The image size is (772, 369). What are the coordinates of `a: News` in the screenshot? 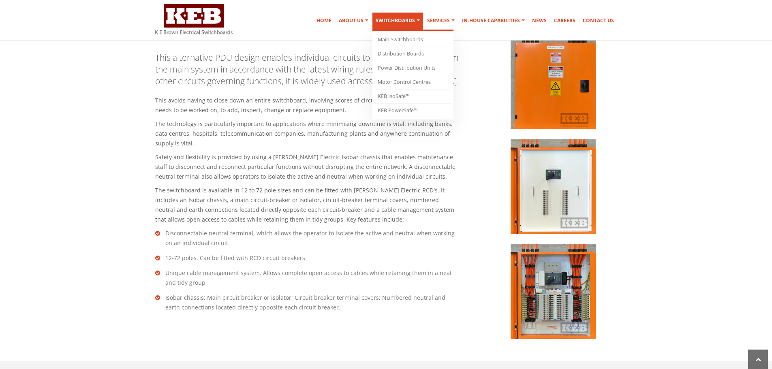 It's located at (539, 21).